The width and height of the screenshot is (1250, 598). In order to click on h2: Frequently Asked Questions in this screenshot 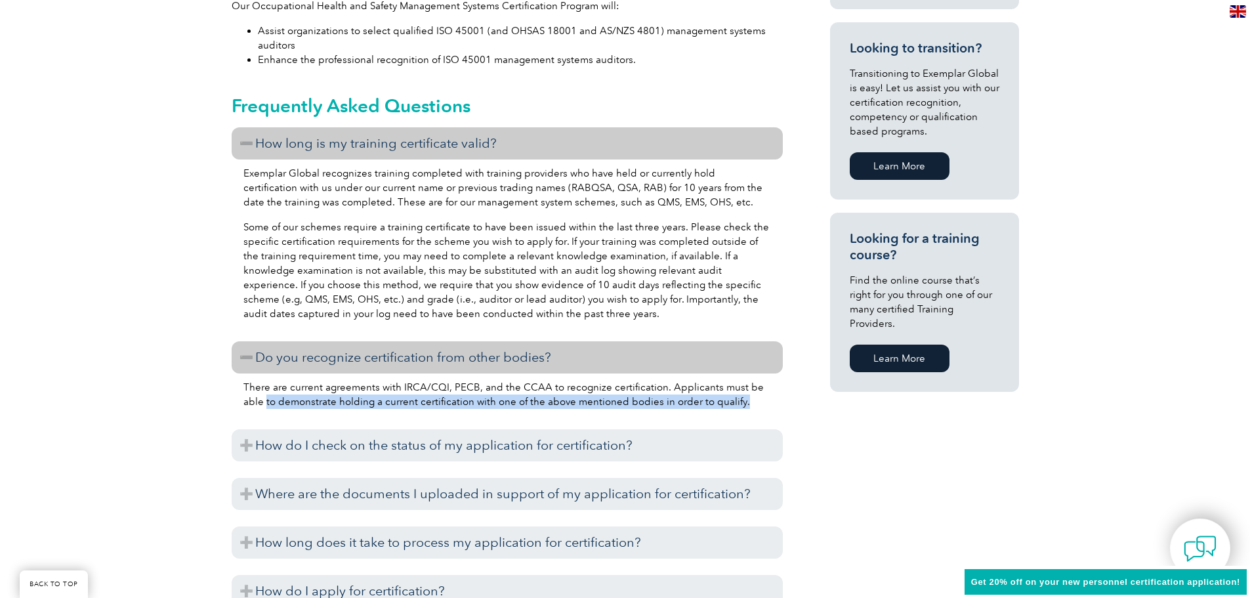, I will do `click(507, 106)`.